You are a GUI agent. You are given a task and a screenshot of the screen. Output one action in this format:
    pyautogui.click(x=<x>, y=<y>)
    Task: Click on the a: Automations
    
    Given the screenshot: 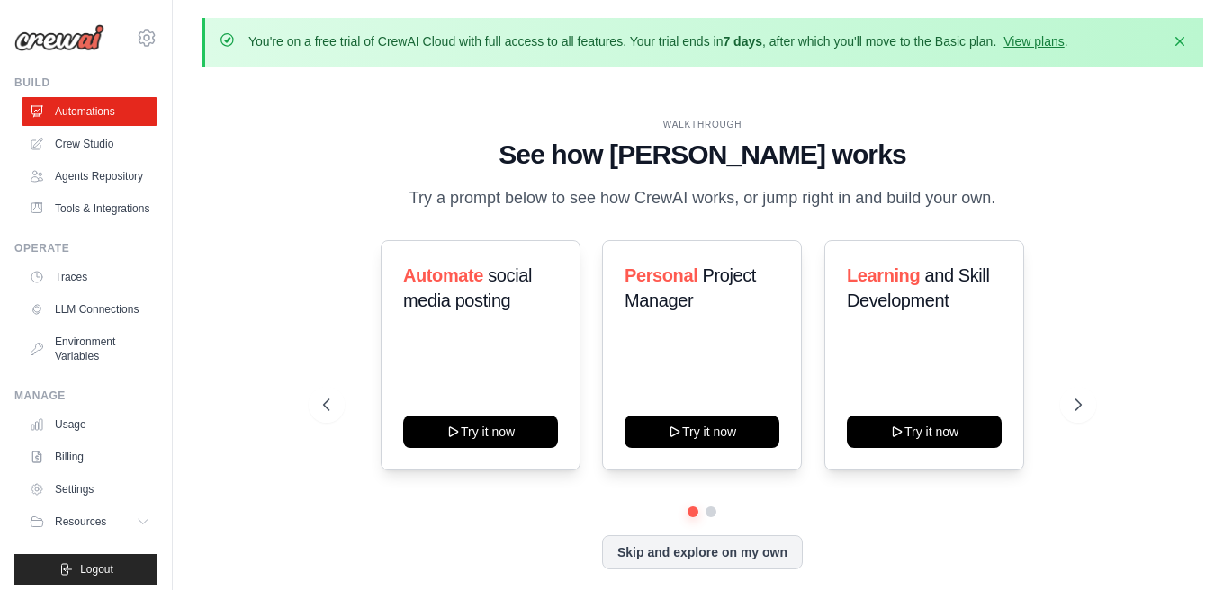 What is the action you would take?
    pyautogui.click(x=89, y=112)
    